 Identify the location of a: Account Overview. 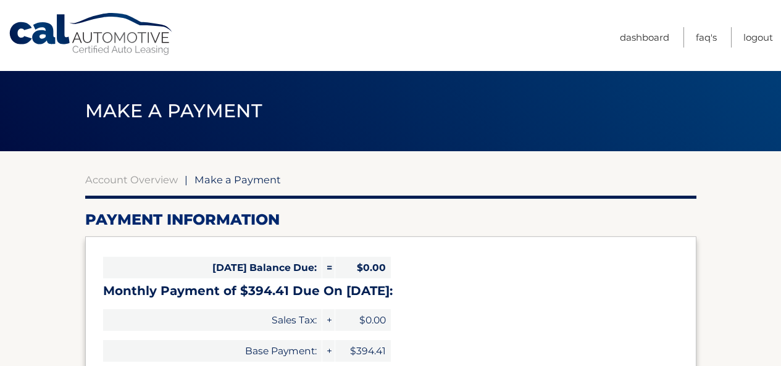
(131, 180).